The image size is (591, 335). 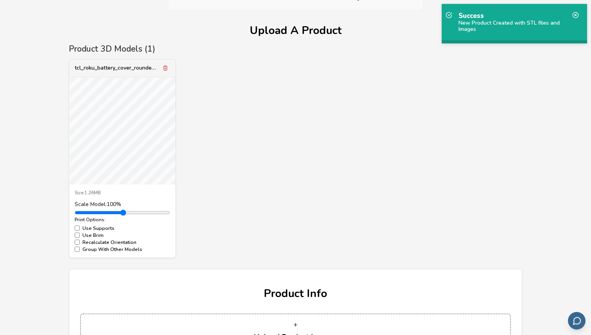 I want to click on input: Group With Other Models, so click(x=77, y=249).